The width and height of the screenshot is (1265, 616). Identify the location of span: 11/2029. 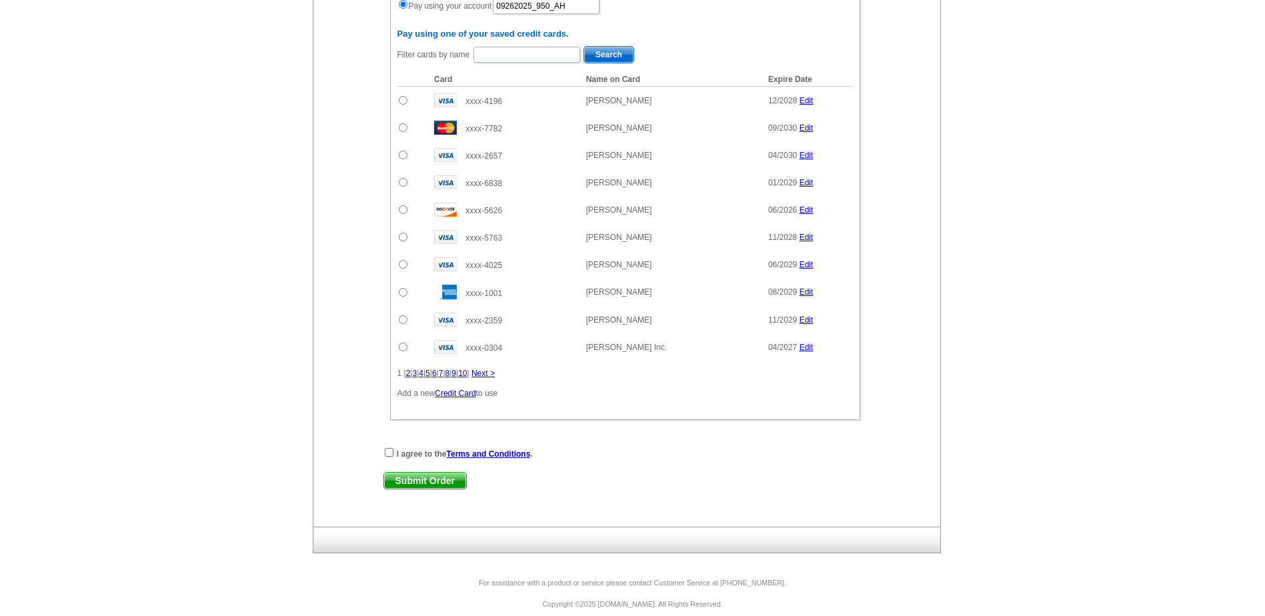
(782, 320).